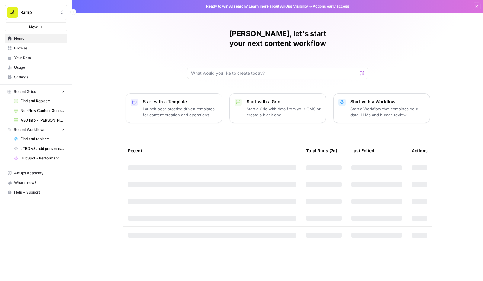  Describe the element at coordinates (43, 149) in the screenshot. I see `span: JTBD v3, add personas (wip)` at that location.